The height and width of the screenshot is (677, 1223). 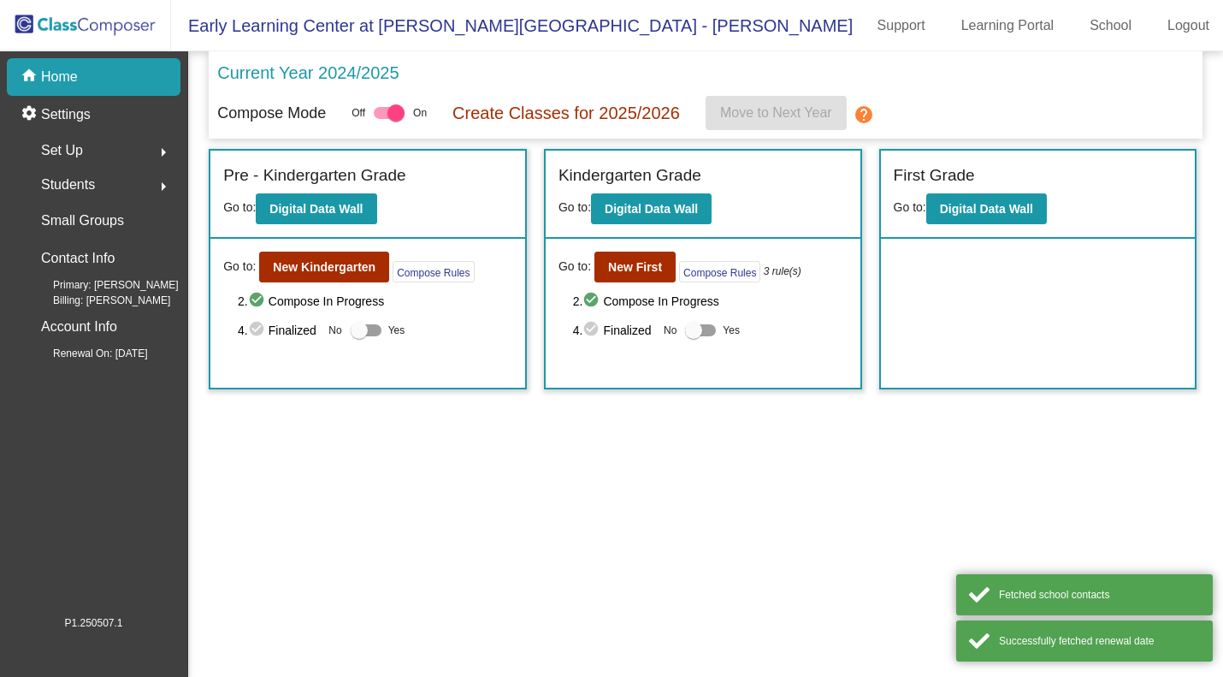 I want to click on p: Home, so click(x=59, y=77).